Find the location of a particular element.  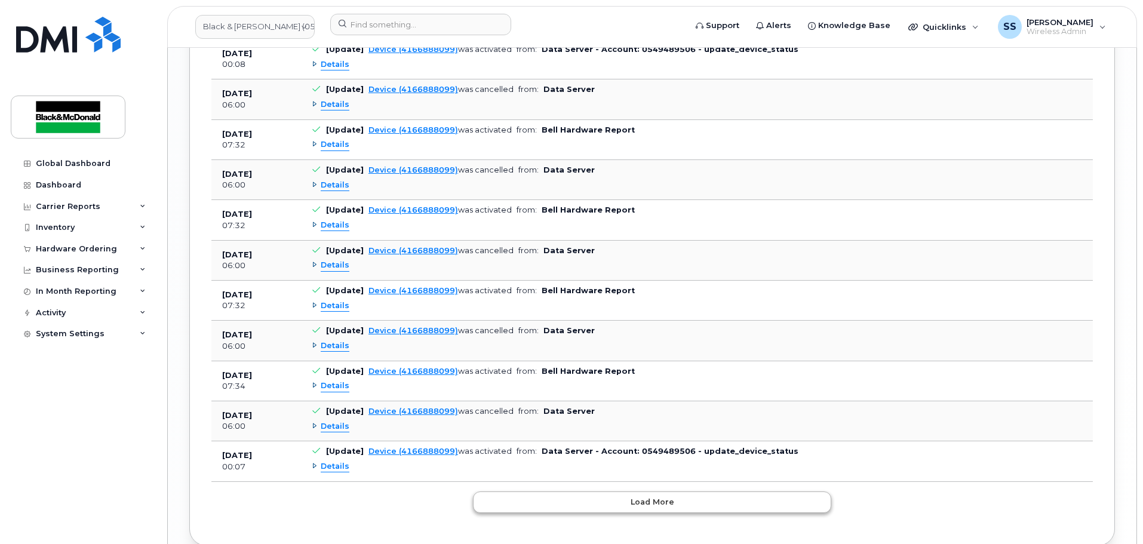

div: 00:08 is located at coordinates (256, 65).